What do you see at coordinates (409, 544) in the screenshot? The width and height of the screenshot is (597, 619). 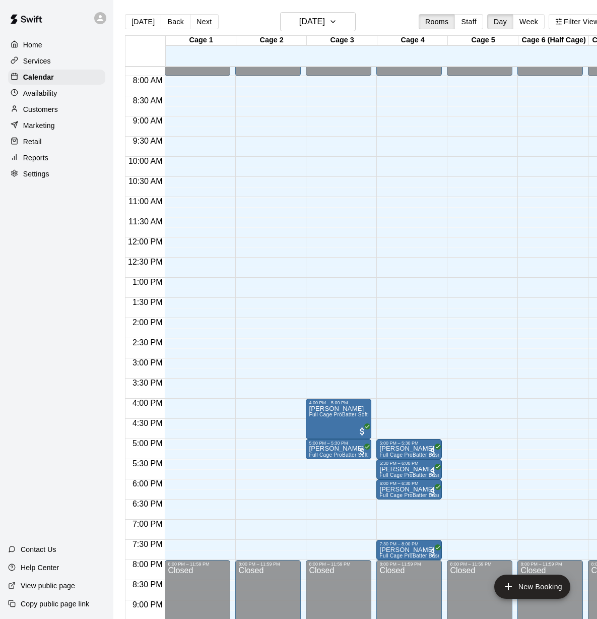 I see `div: 7:30 PM – 8:00 PM` at bounding box center [409, 544].